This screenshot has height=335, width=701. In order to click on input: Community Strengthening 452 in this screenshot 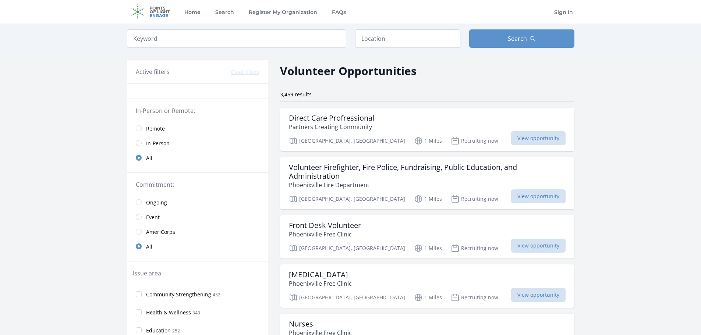, I will do `click(139, 294)`.